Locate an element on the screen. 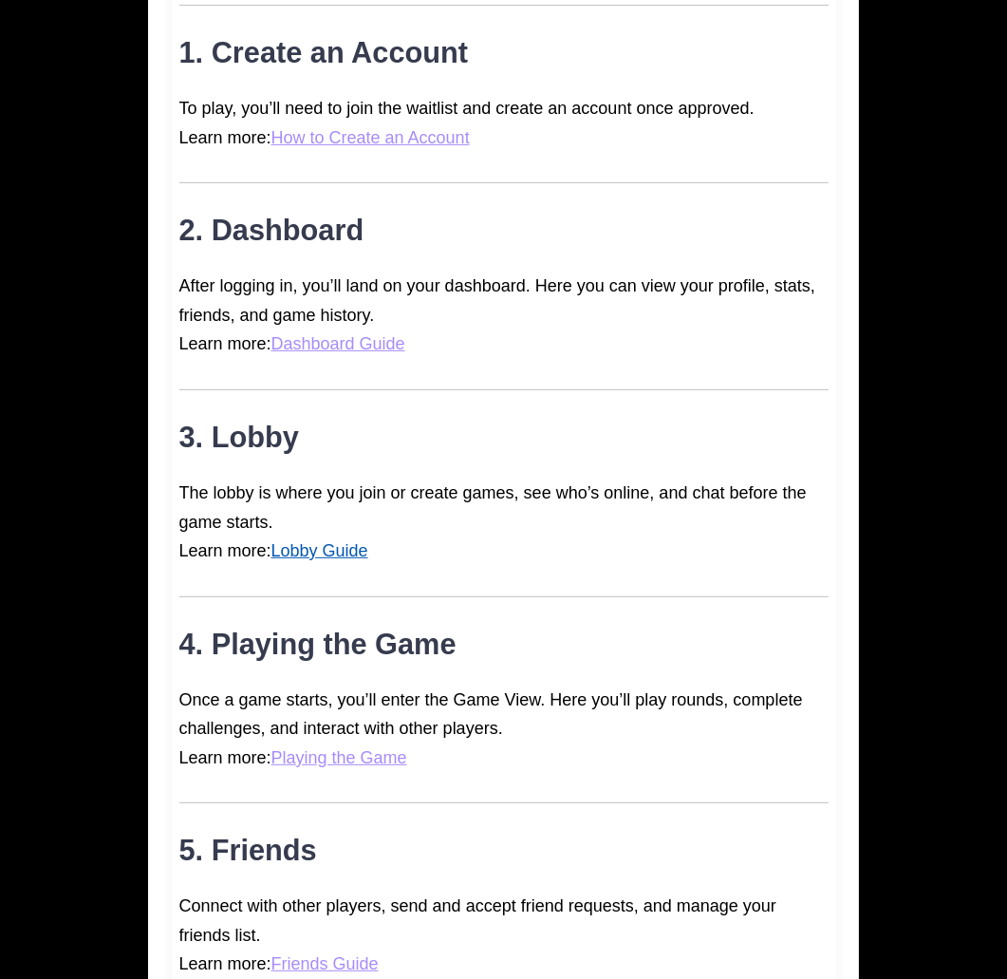  a: Friends Guide is located at coordinates (325, 963).